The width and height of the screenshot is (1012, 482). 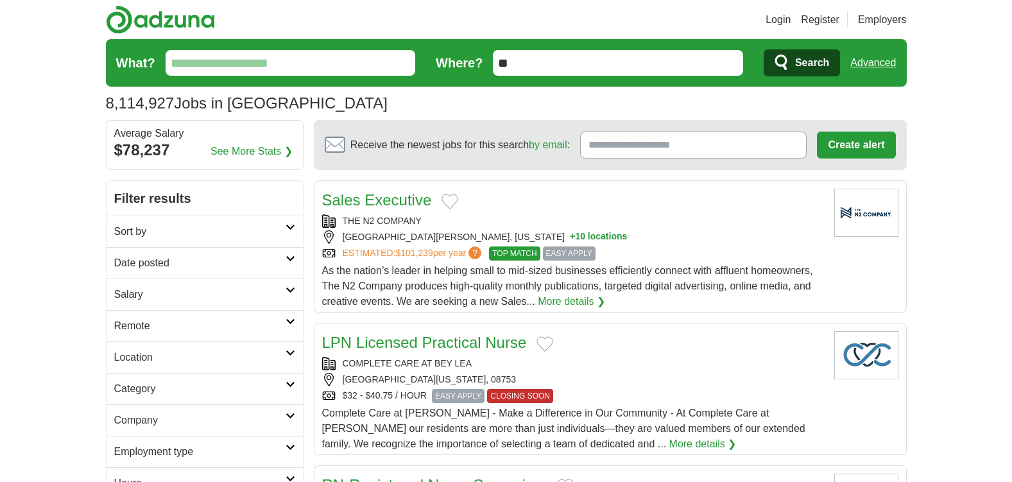 I want to click on a: Sales Executive, so click(x=377, y=200).